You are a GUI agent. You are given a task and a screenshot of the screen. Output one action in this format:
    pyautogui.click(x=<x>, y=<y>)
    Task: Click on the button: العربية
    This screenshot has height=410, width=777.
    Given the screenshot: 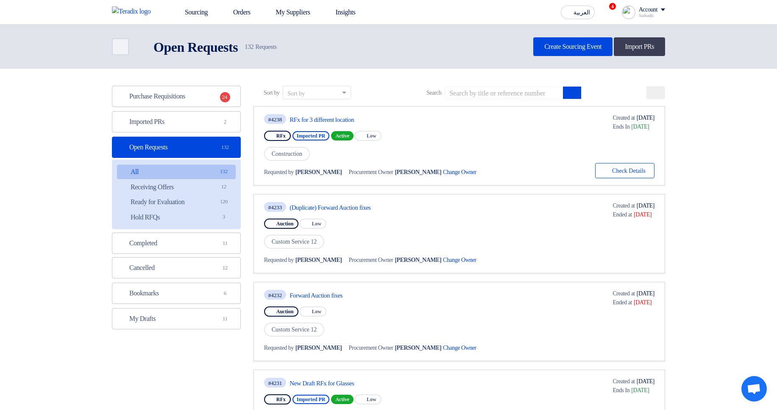 What is the action you would take?
    pyautogui.click(x=578, y=12)
    